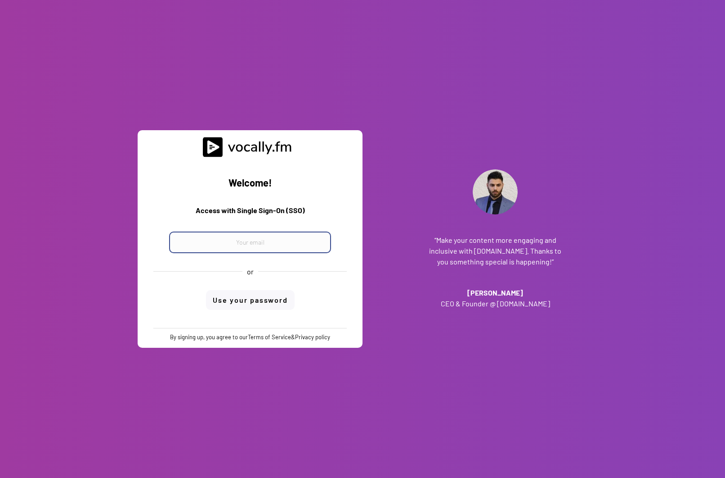  Describe the element at coordinates (250, 242) in the screenshot. I see `input: Your email` at that location.